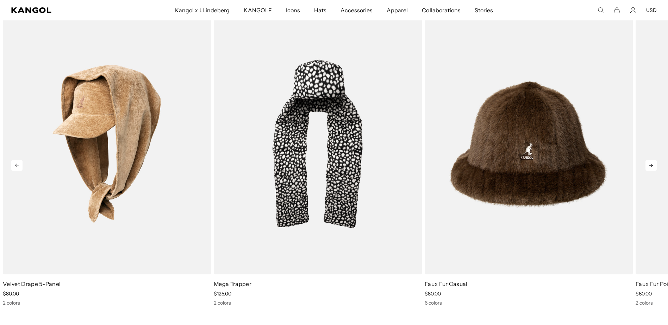 This screenshot has height=325, width=668. What do you see at coordinates (652, 10) in the screenshot?
I see `button: USD` at bounding box center [652, 10].